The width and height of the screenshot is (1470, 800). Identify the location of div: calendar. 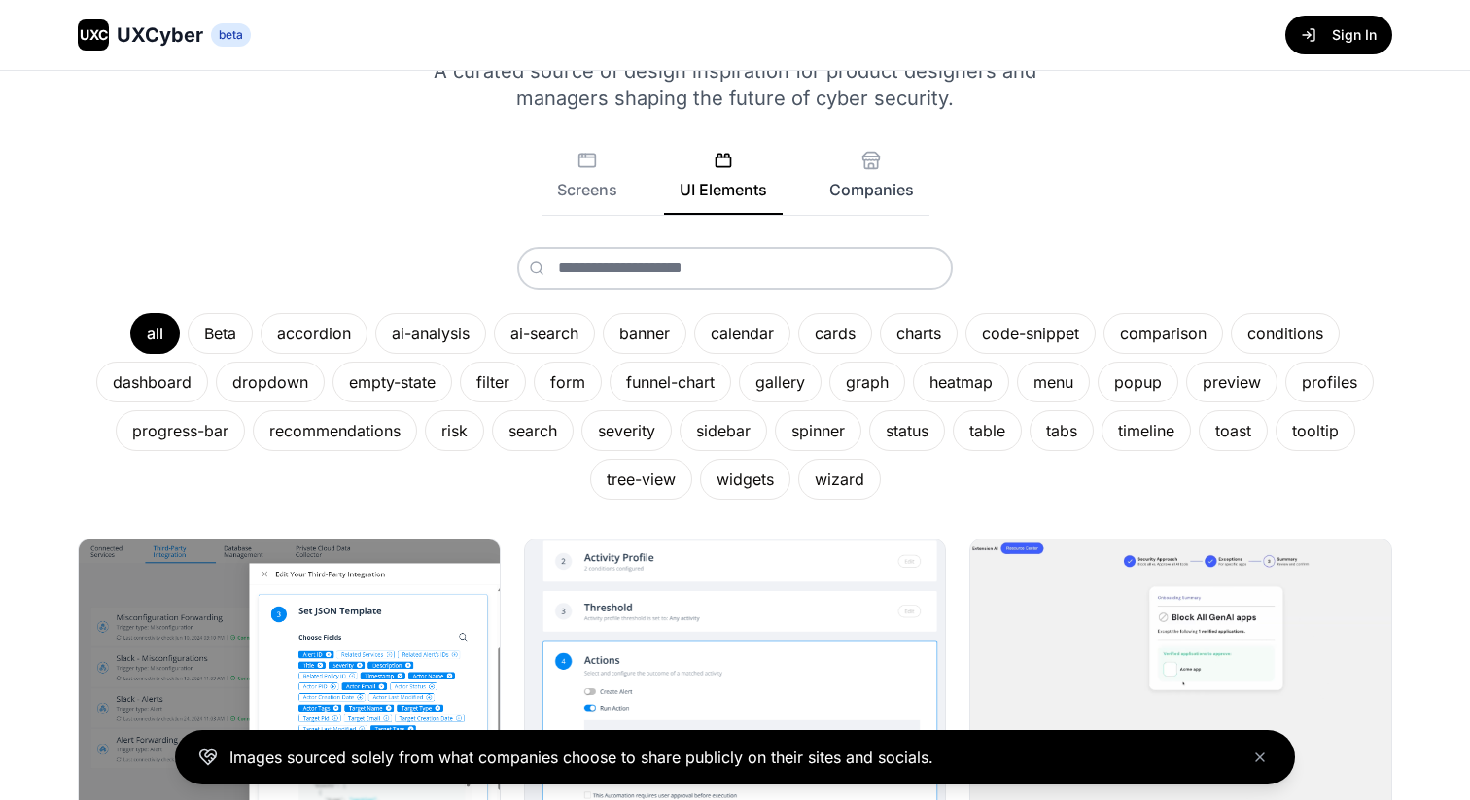
(742, 333).